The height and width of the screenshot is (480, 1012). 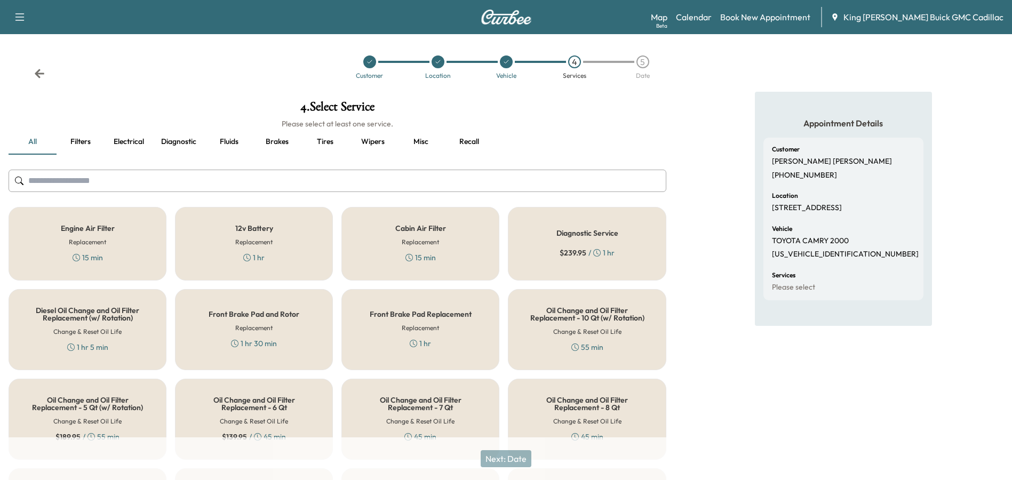 What do you see at coordinates (337, 142) in the screenshot?
I see `div: basic tabs example` at bounding box center [337, 142].